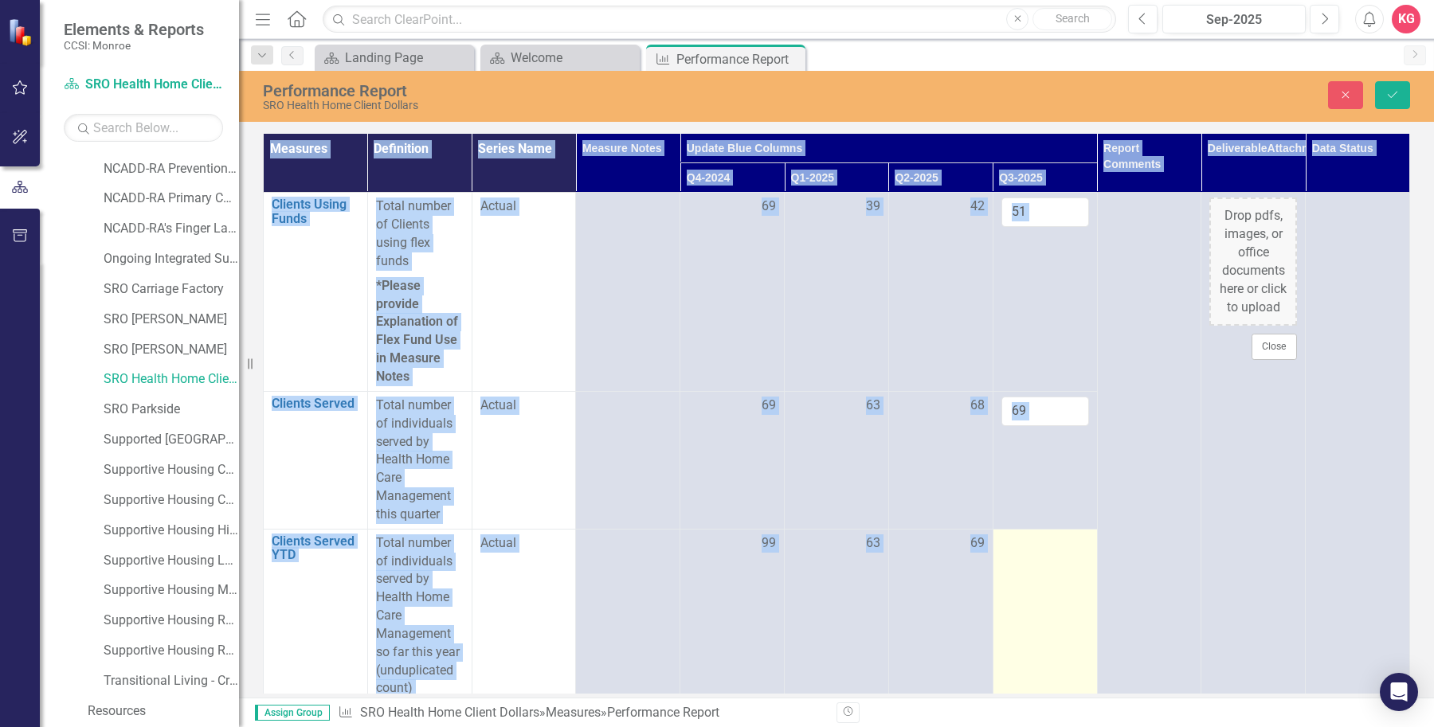 Image resolution: width=1434 pixels, height=727 pixels. I want to click on div: KG, so click(1406, 19).